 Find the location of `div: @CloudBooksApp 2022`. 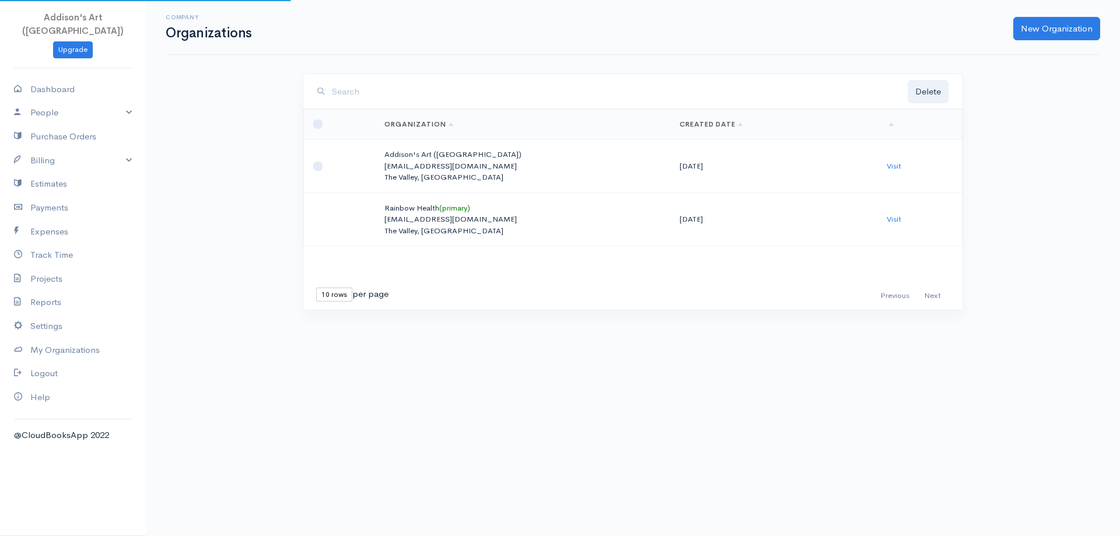

div: @CloudBooksApp 2022 is located at coordinates (73, 435).